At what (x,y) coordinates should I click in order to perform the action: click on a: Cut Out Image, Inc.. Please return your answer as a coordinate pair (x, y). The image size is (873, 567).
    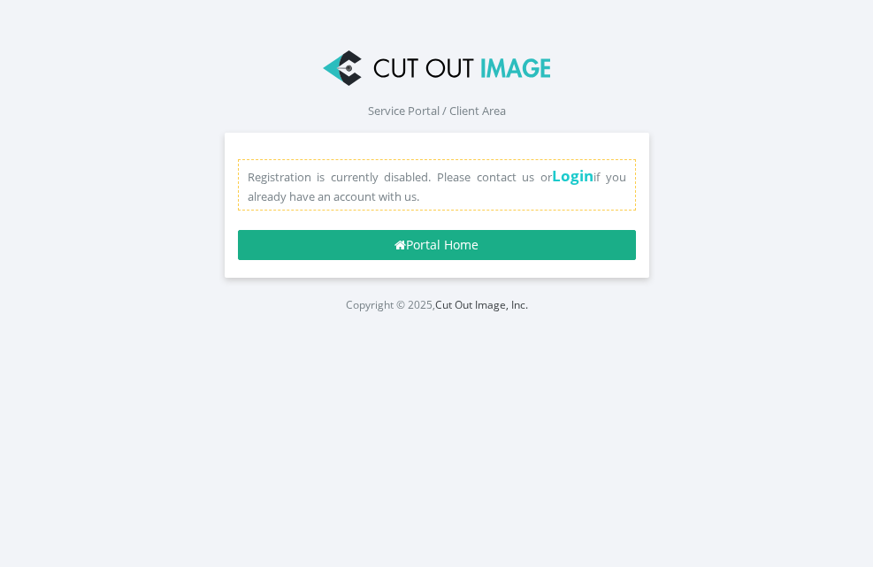
    Looking at the image, I should click on (481, 304).